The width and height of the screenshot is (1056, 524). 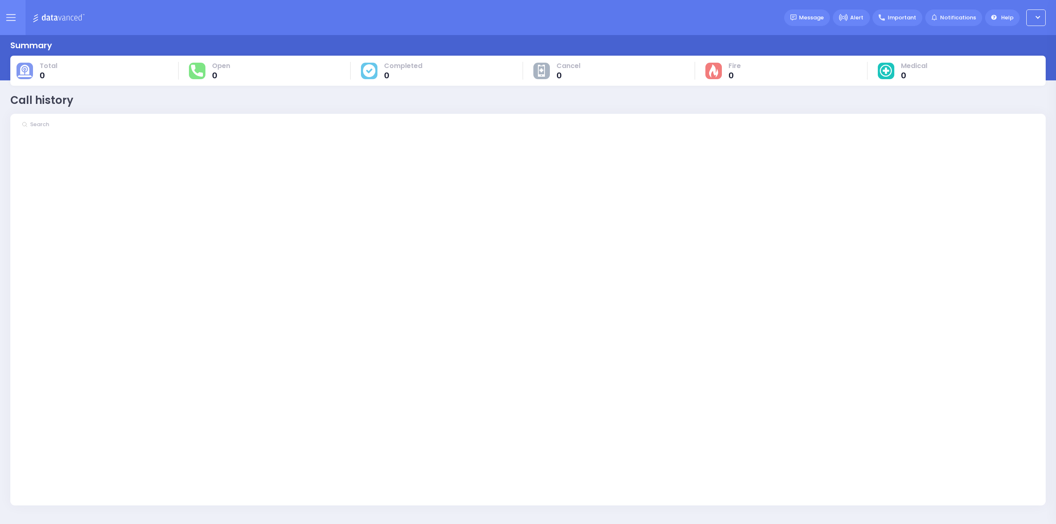 I want to click on span: Important, so click(x=902, y=18).